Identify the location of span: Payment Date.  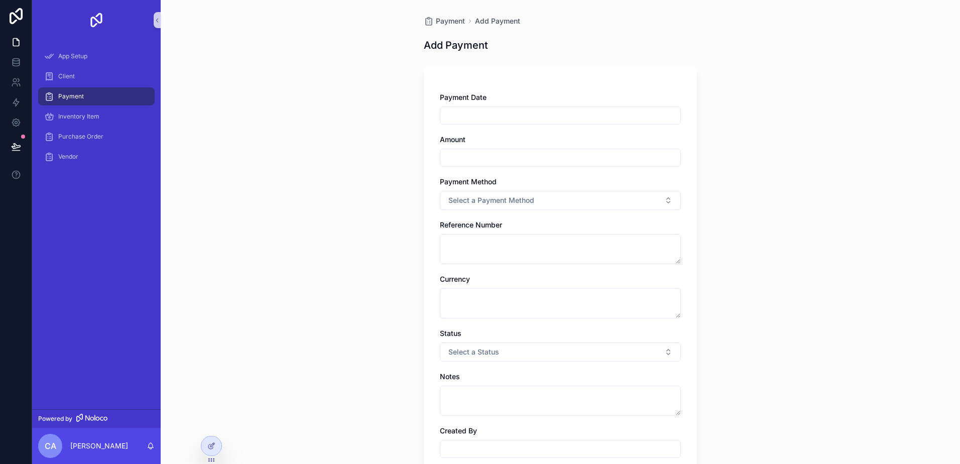
(463, 97).